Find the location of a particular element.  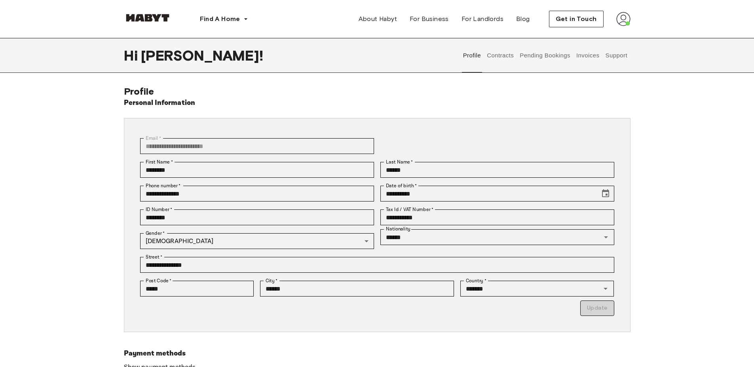

label: Last Name is located at coordinates (400, 162).